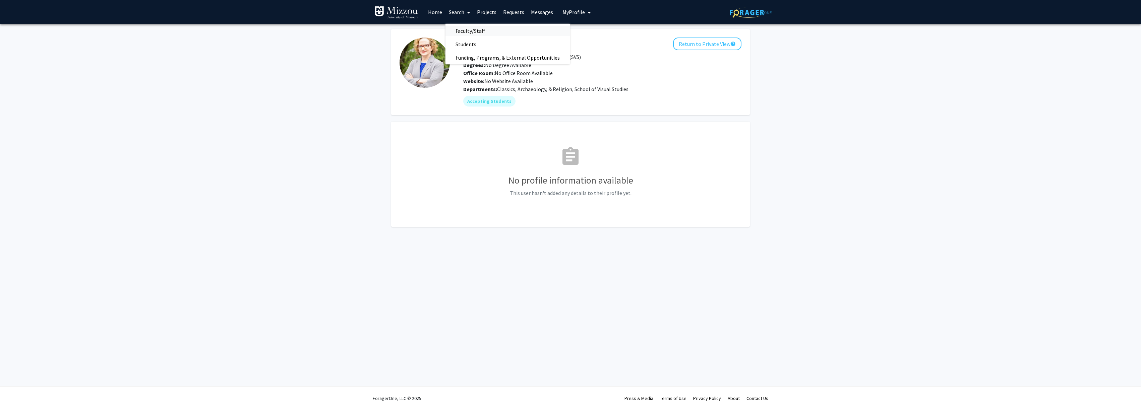 The width and height of the screenshot is (1141, 410). I want to click on a: Requests, so click(513, 12).